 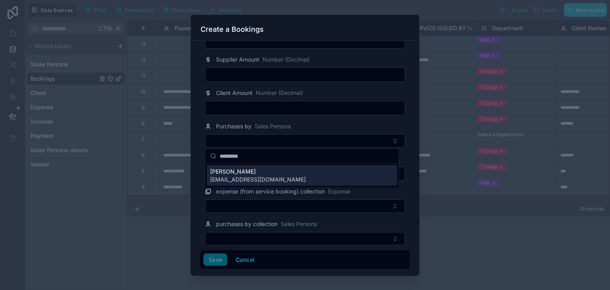 What do you see at coordinates (270, 191) in the screenshot?
I see `span: expense (from service booking) collection` at bounding box center [270, 191].